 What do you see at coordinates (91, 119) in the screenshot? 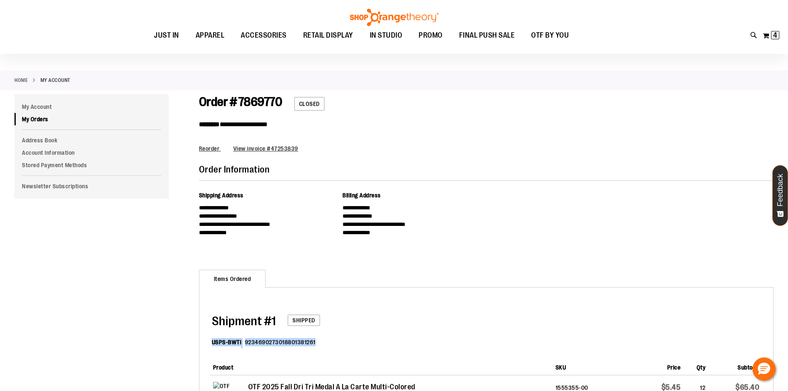
I see `a: My Orders` at bounding box center [91, 119].